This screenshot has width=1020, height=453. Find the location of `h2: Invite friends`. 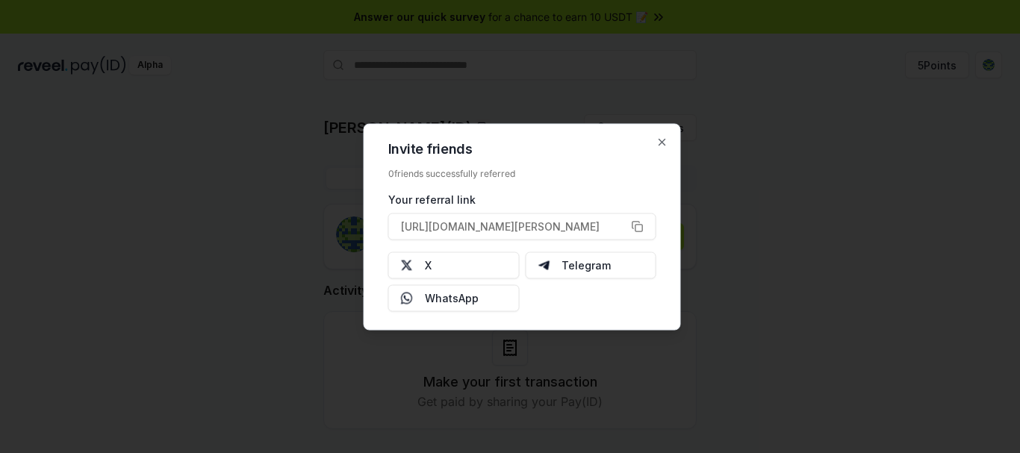

h2: Invite friends is located at coordinates (522, 149).